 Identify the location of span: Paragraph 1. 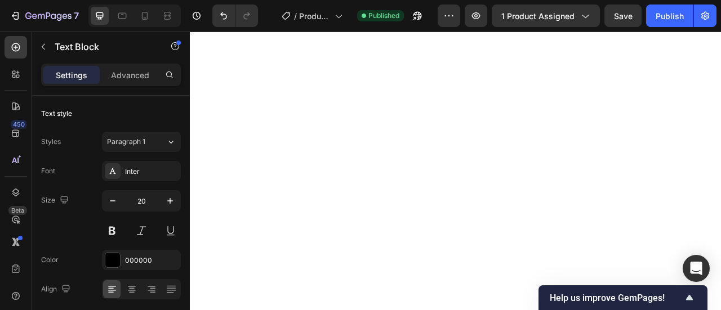
(126, 142).